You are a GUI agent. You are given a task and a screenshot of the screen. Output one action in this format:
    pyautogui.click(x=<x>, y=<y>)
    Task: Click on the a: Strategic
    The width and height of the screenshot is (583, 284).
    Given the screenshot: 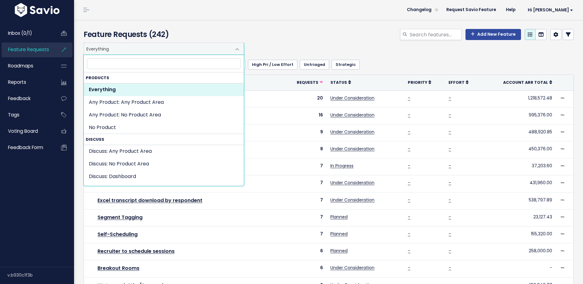 What is the action you would take?
    pyautogui.click(x=345, y=65)
    